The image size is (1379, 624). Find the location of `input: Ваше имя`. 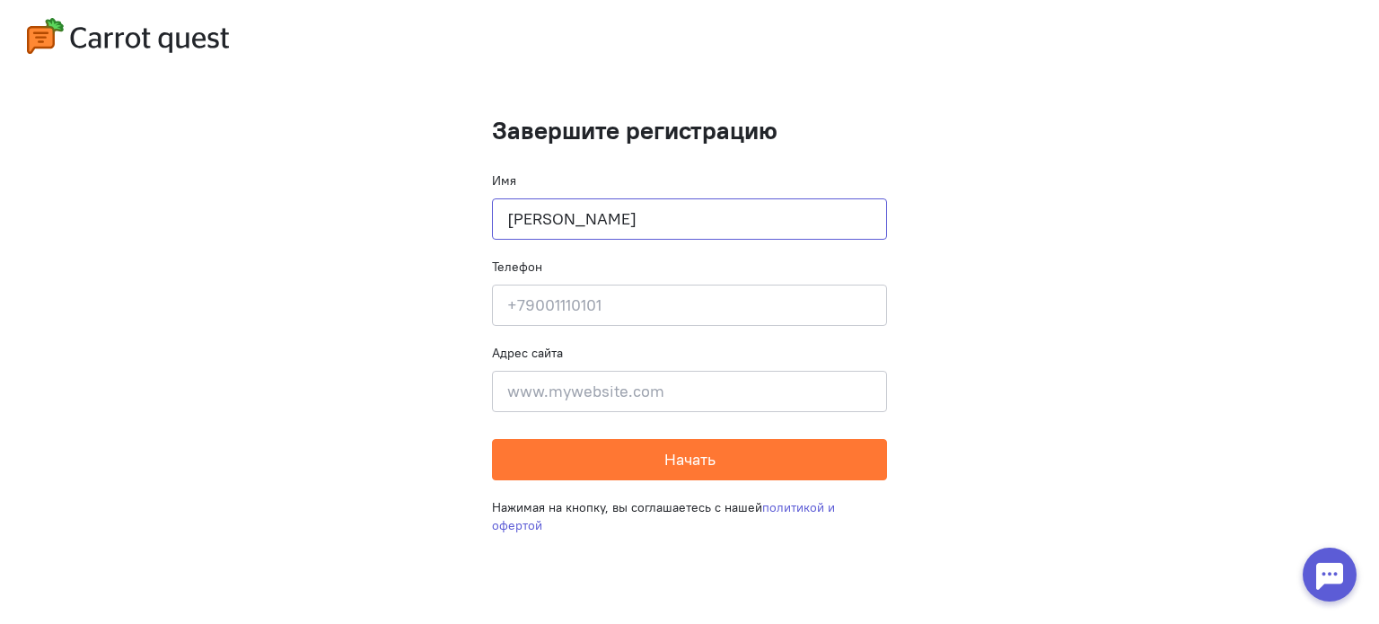

input: Ваше имя is located at coordinates (690, 219).